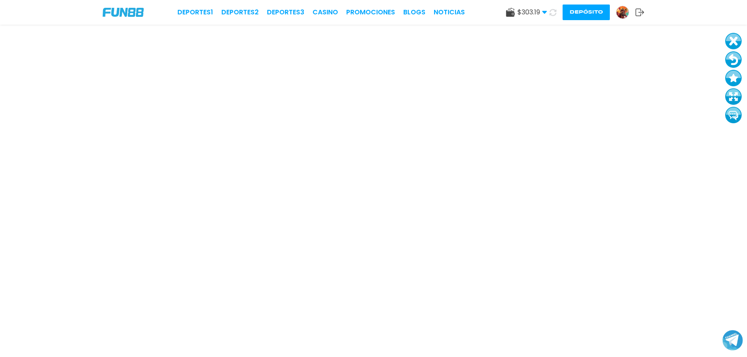  I want to click on span: $ 303.19, so click(532, 12).